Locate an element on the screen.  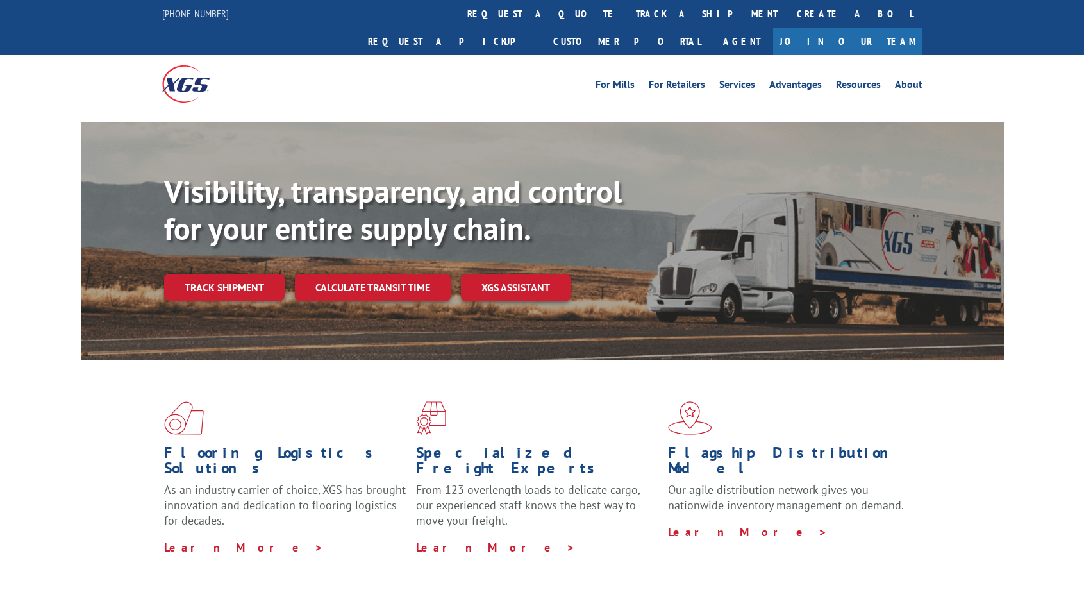
a: Services is located at coordinates (737, 87).